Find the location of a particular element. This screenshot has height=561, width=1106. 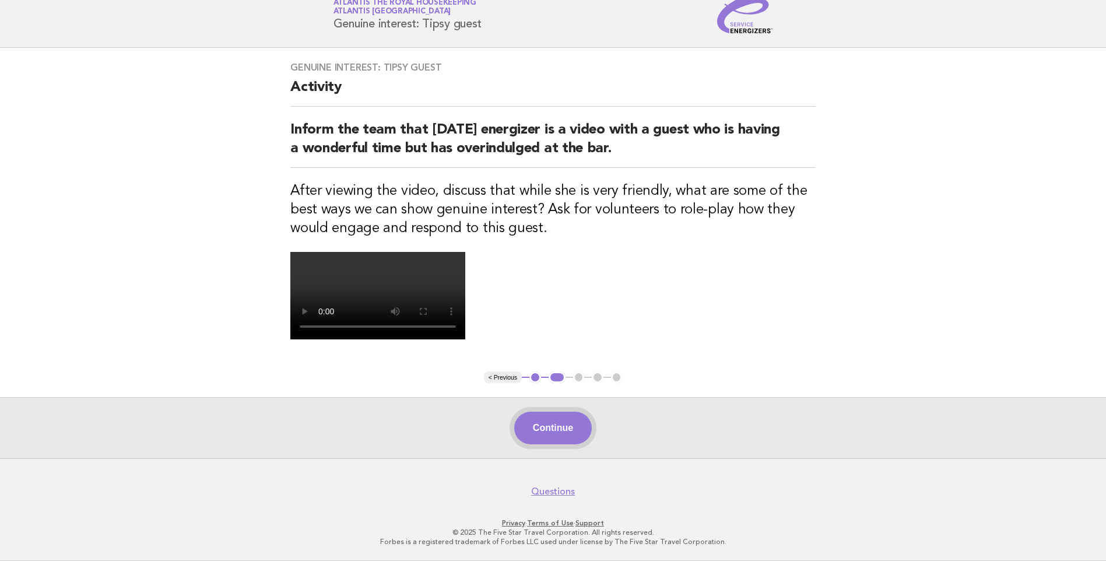

h3: After viewing the video, discuss that while she is very friendly, what are some of the best ways ... is located at coordinates (553, 210).